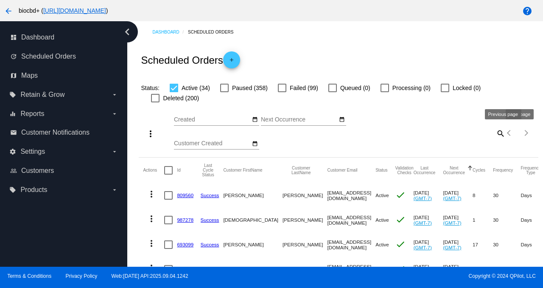 The image size is (543, 288). What do you see at coordinates (305, 269) in the screenshot?
I see `mat-cell: Zien` at bounding box center [305, 269].